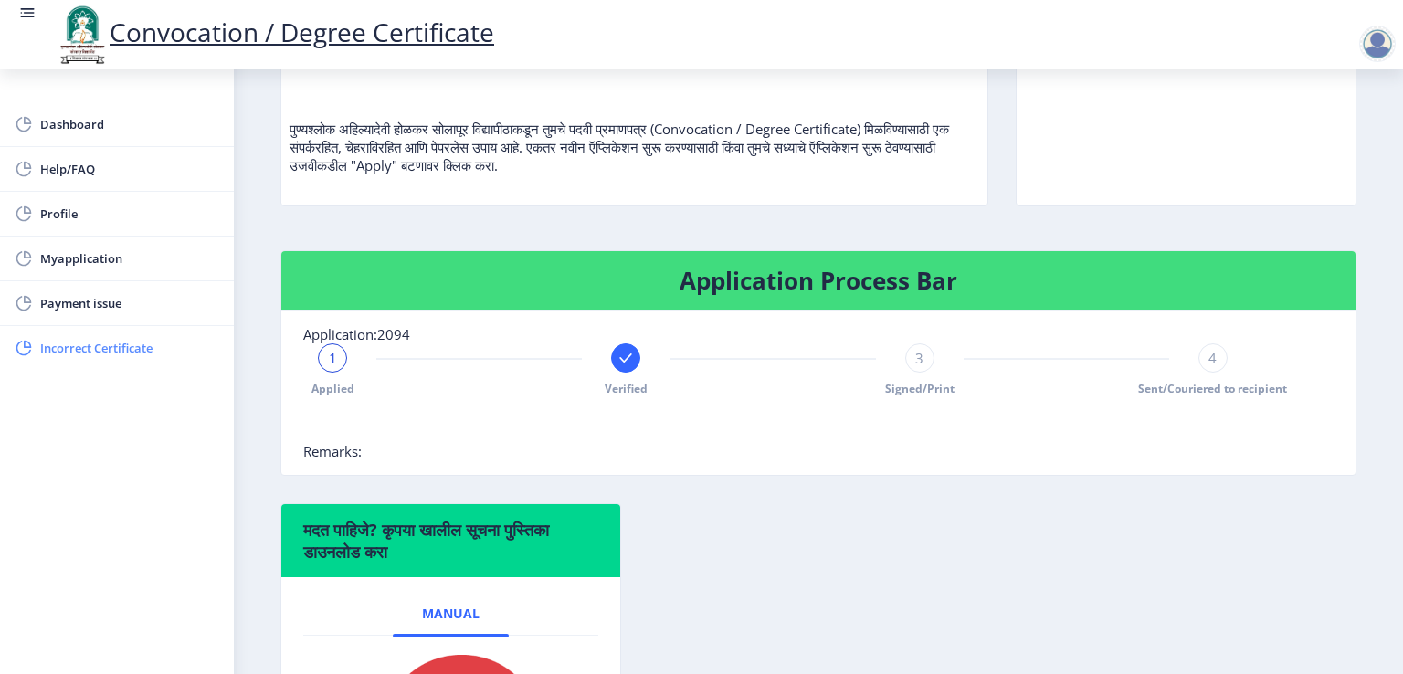 The image size is (1403, 674). Describe the element at coordinates (130, 348) in the screenshot. I see `span: Incorrect Certificate` at that location.